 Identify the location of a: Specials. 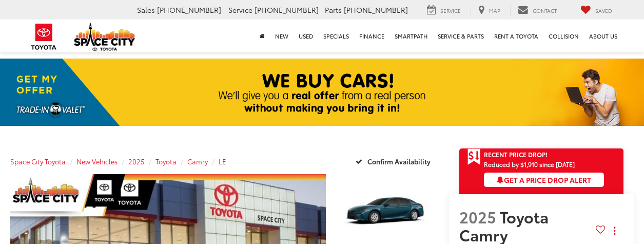
(336, 36).